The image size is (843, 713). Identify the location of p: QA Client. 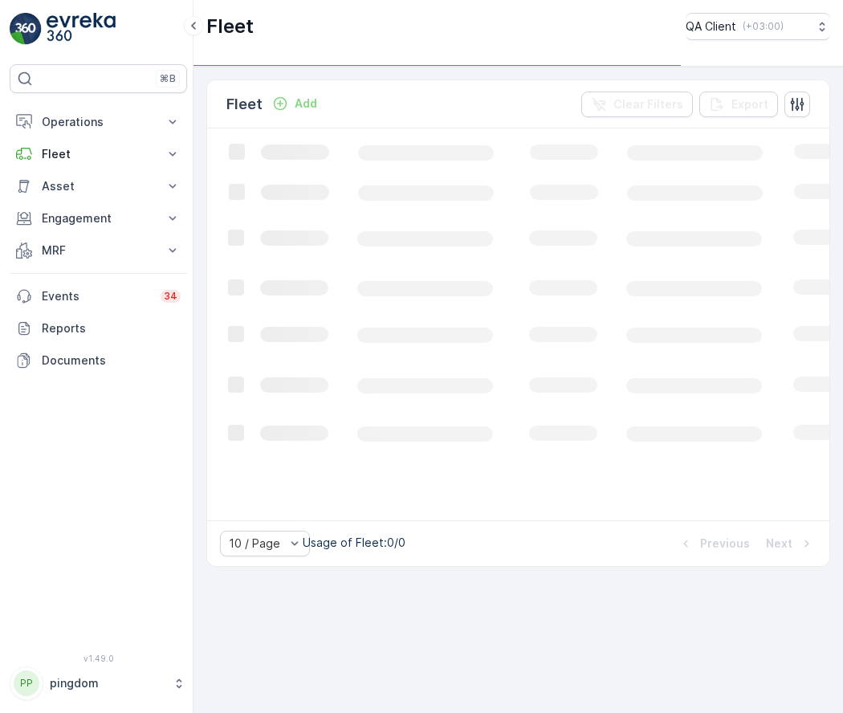
(711, 26).